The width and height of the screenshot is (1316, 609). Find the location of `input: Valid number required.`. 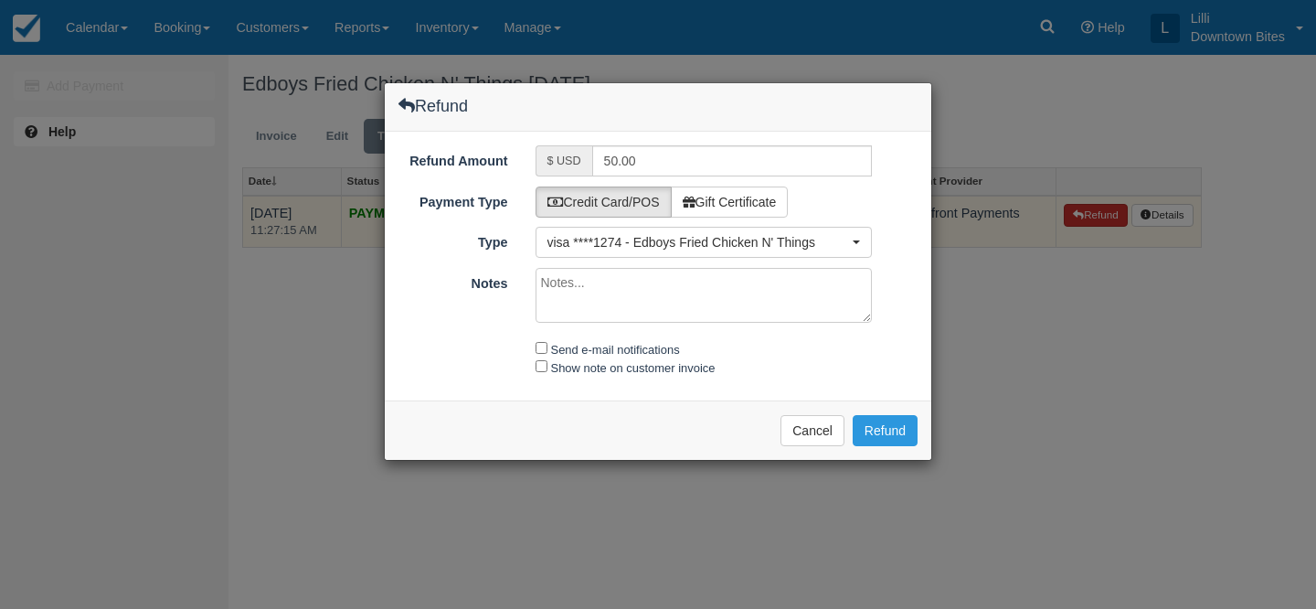

input: Valid number required. is located at coordinates (732, 161).